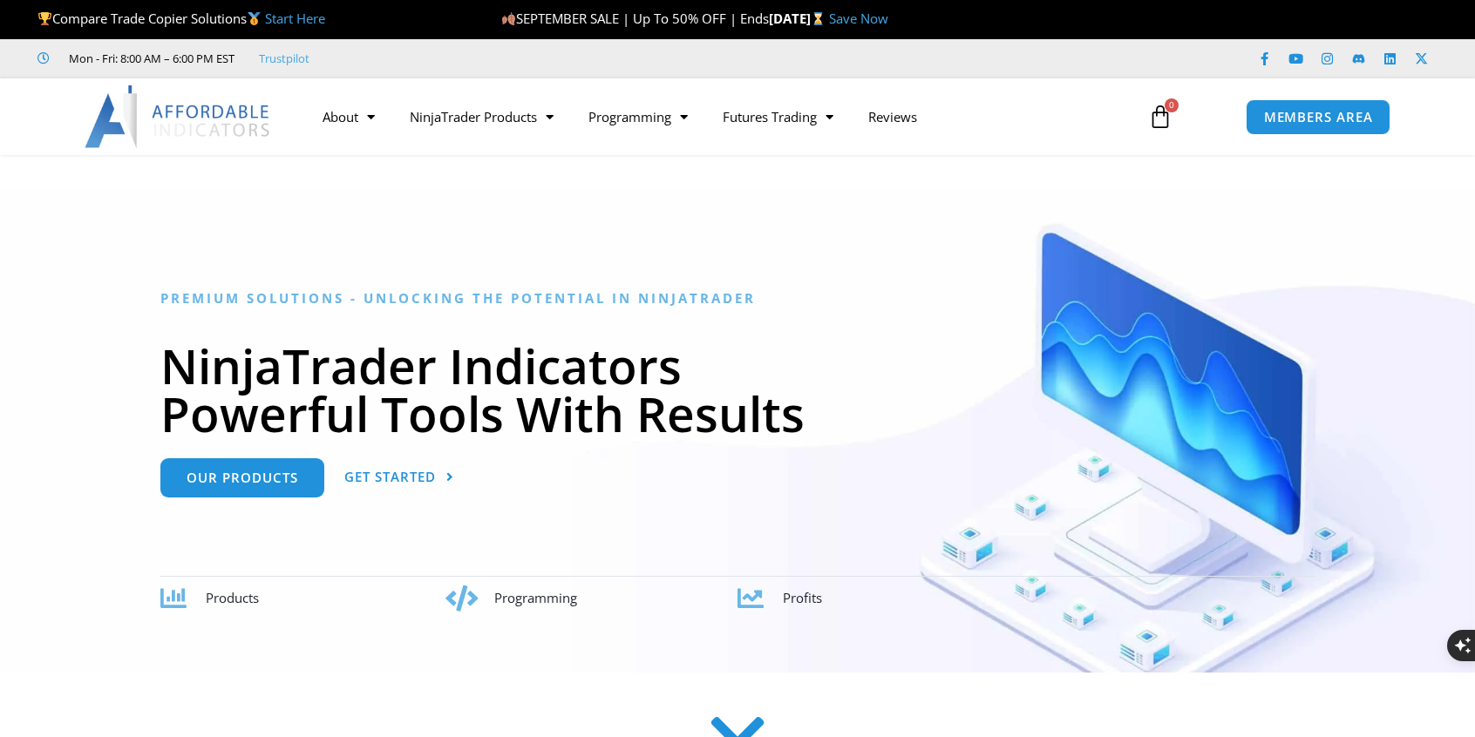 This screenshot has height=737, width=1475. I want to click on img: LogoAI | Affordable Indicators – NinjaTrader, so click(178, 117).